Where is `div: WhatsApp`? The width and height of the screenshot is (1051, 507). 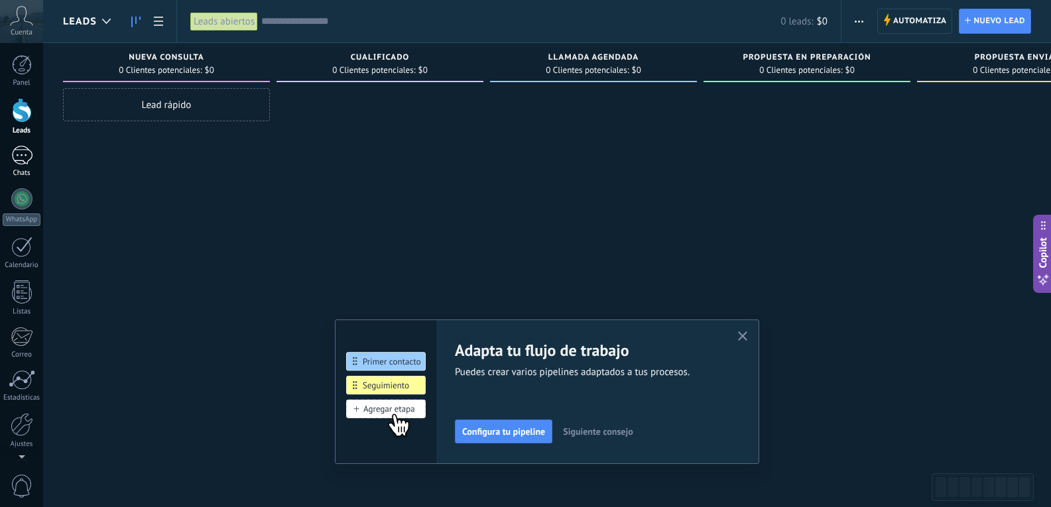 div: WhatsApp is located at coordinates (21, 219).